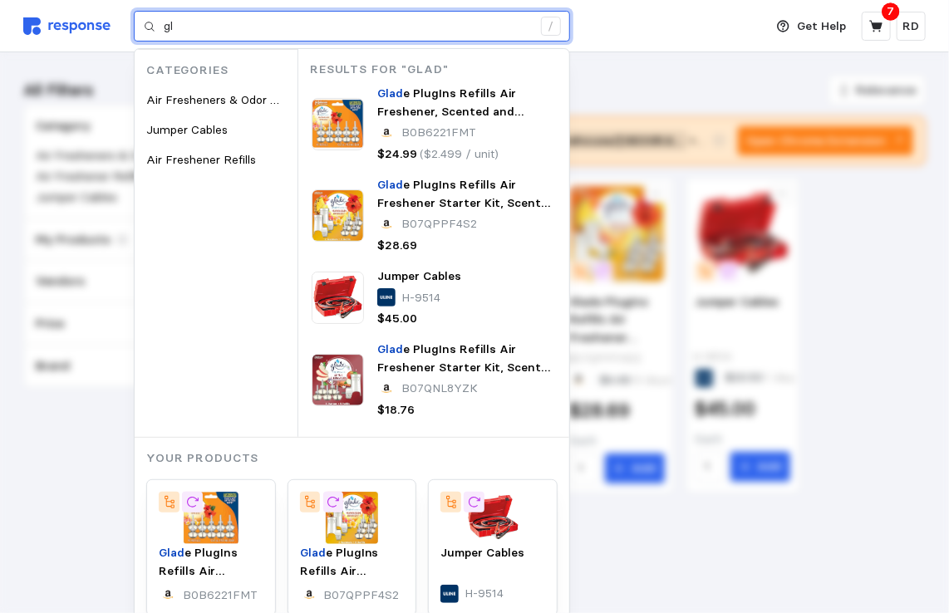 The height and width of the screenshot is (613, 949). What do you see at coordinates (911, 27) in the screenshot?
I see `p: RD` at bounding box center [911, 27].